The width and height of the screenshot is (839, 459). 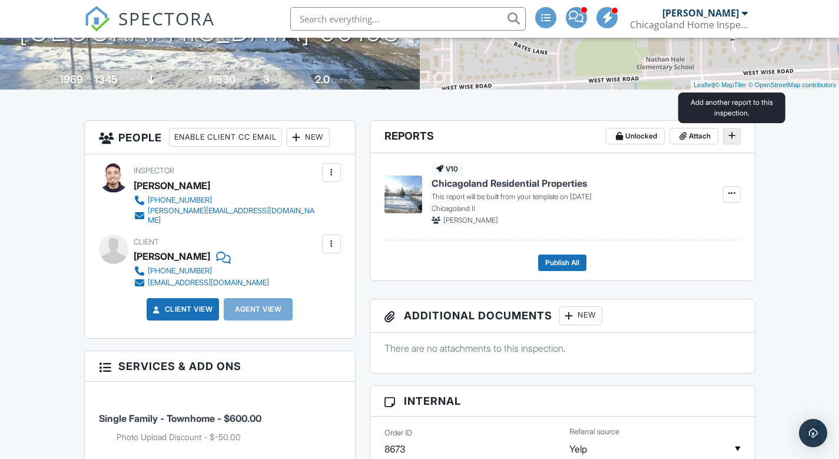 What do you see at coordinates (244, 80) in the screenshot?
I see `span: sq.ft.` at bounding box center [244, 80].